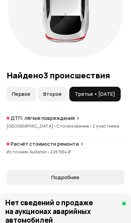  What do you see at coordinates (43, 118) in the screenshot?
I see `p: ДТП: лёгкие повреждения` at bounding box center [43, 118].